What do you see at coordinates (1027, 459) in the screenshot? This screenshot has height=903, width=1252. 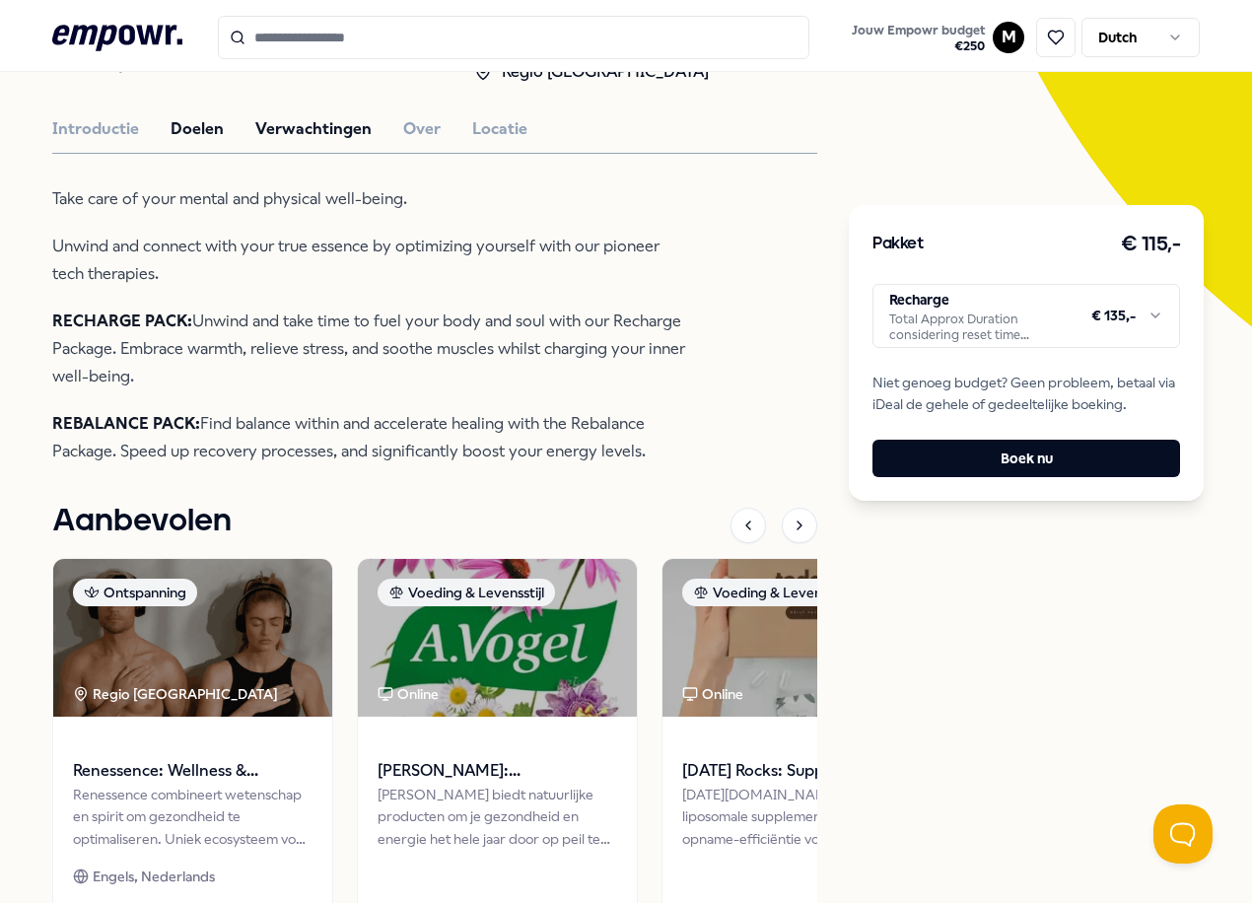 I see `button: Boek nu` at bounding box center [1027, 459].